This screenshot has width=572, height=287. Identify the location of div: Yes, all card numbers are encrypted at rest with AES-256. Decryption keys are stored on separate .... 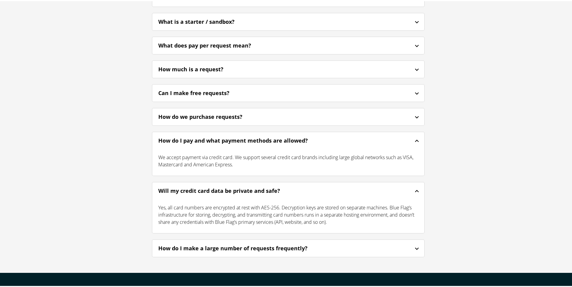
(288, 214).